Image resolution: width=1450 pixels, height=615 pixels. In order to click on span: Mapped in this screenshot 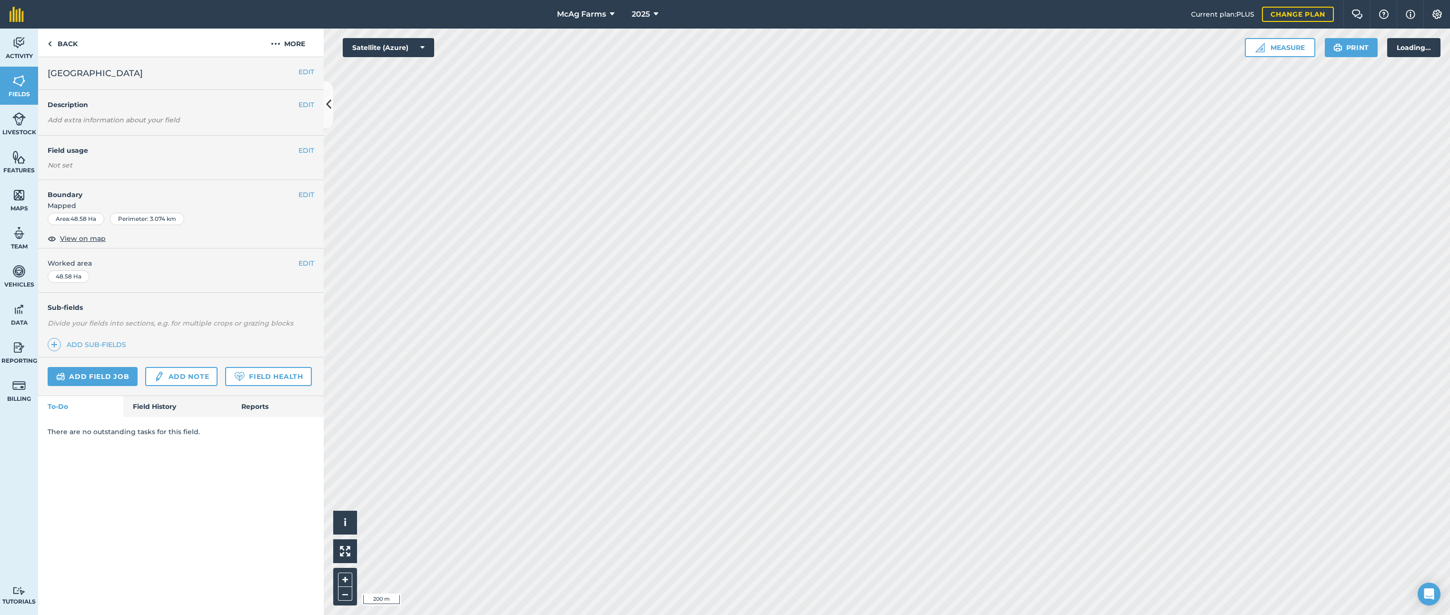, I will do `click(181, 206)`.